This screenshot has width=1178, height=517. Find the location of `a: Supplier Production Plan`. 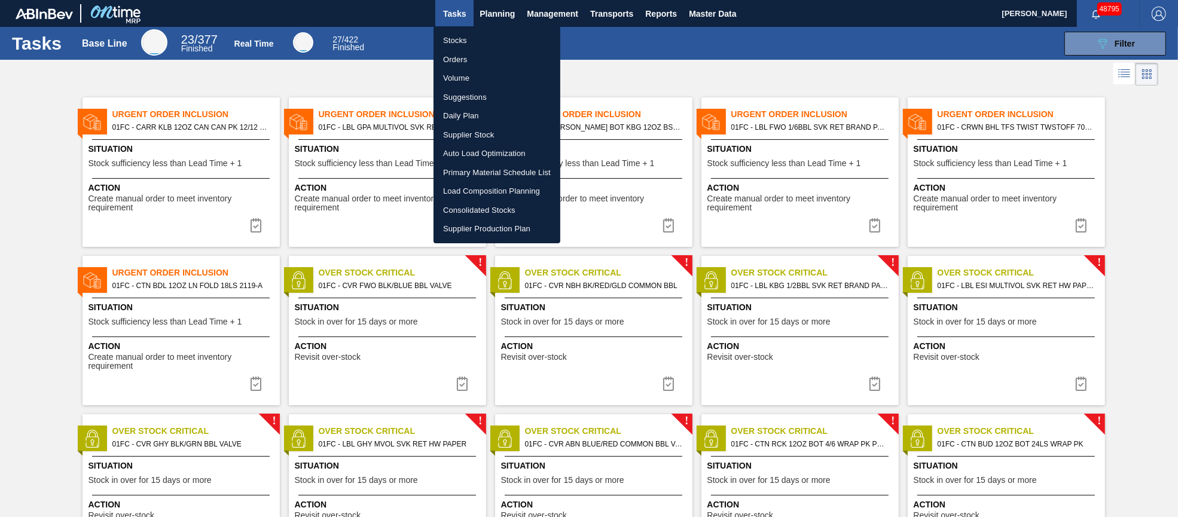

a: Supplier Production Plan is located at coordinates (497, 229).